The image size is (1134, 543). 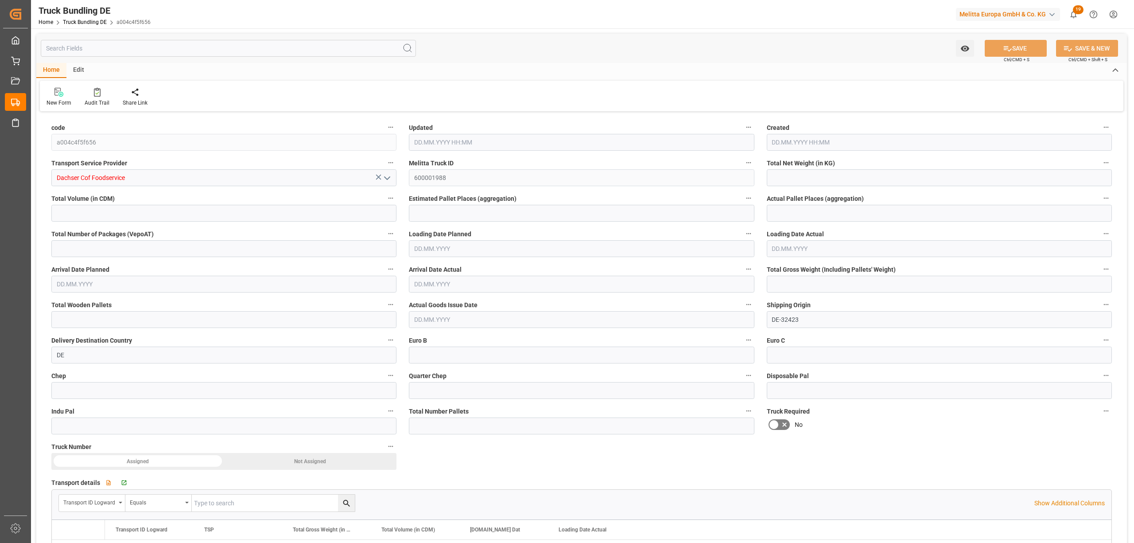 I want to click on span: Actual Goods Issue Date, so click(x=443, y=305).